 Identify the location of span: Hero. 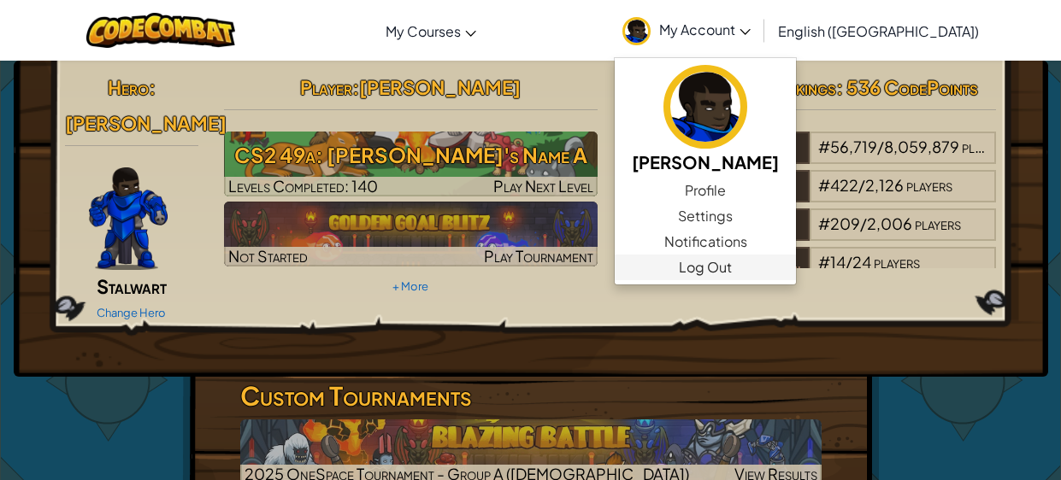
(128, 87).